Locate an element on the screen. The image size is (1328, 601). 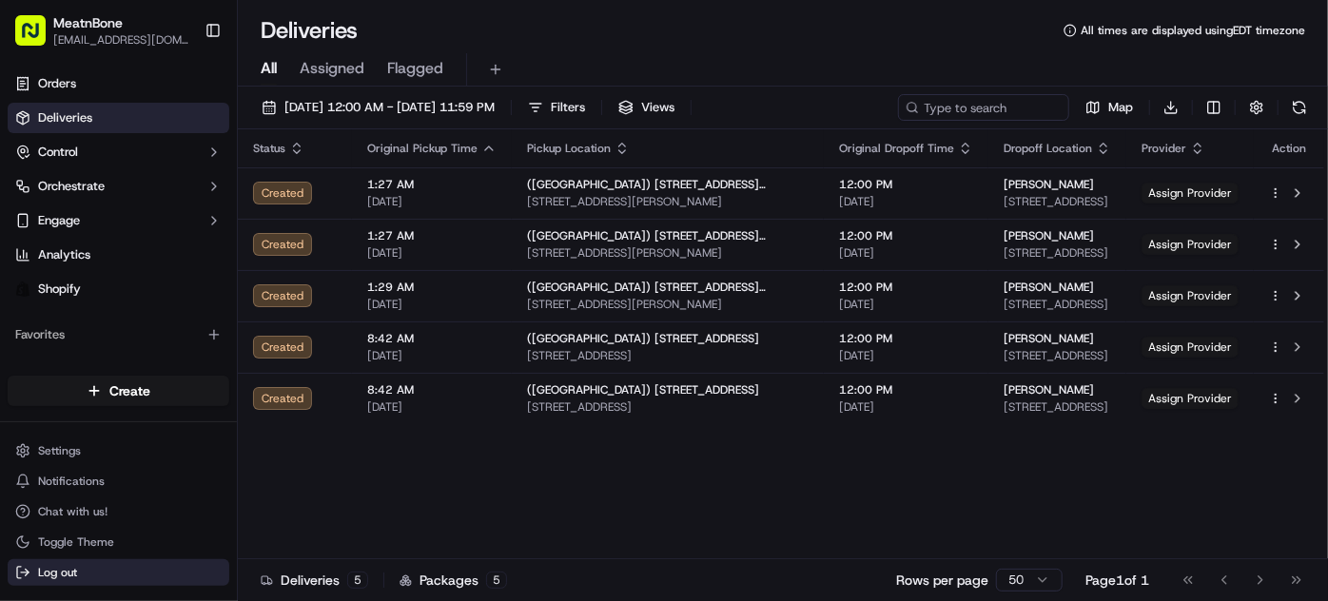
button: Notifications is located at coordinates (118, 481).